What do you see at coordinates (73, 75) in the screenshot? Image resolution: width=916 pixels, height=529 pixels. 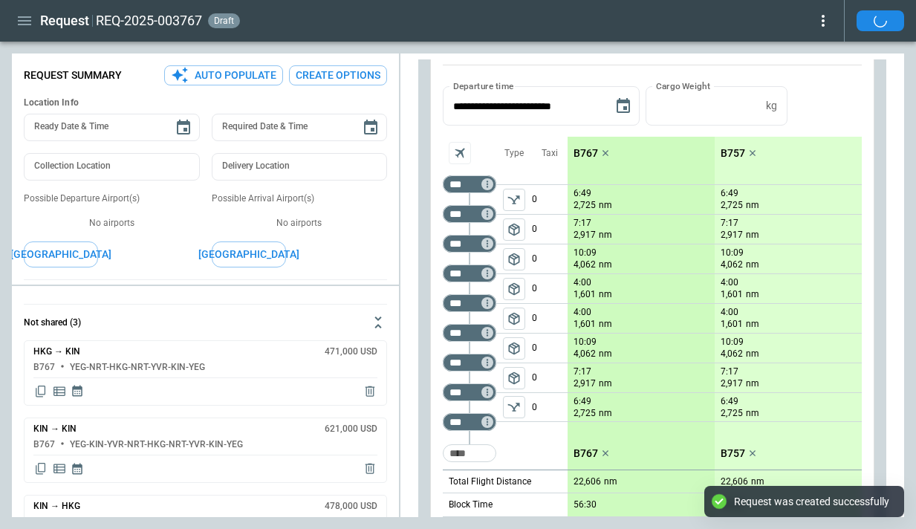 I see `p: Request Summary` at bounding box center [73, 75].